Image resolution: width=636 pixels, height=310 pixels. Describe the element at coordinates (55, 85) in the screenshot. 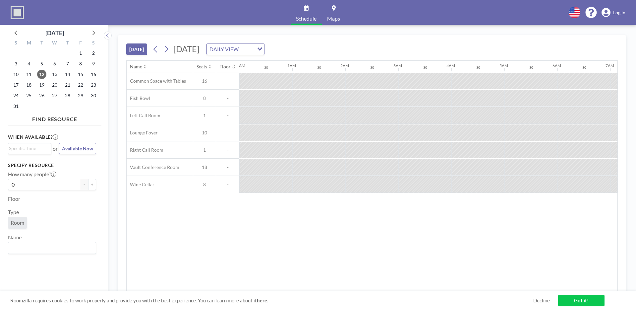

I see `span: Wednesday, August 20, 2025` at that location.